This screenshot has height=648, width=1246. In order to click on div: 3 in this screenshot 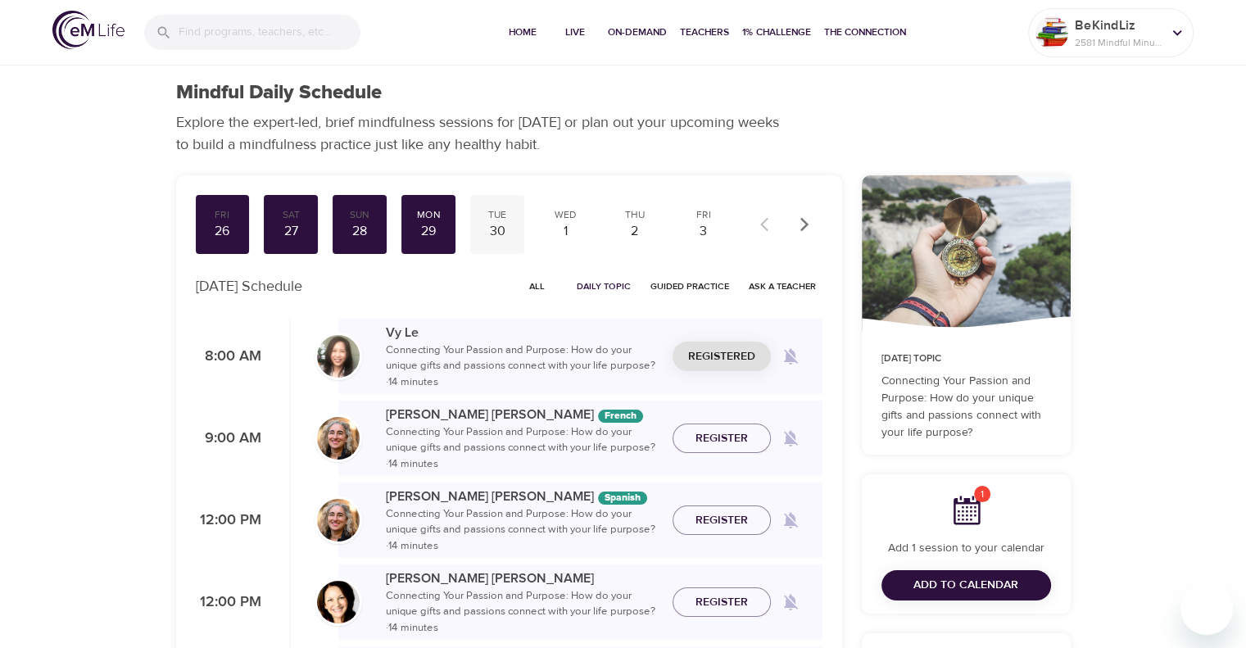, I will do `click(704, 231)`.